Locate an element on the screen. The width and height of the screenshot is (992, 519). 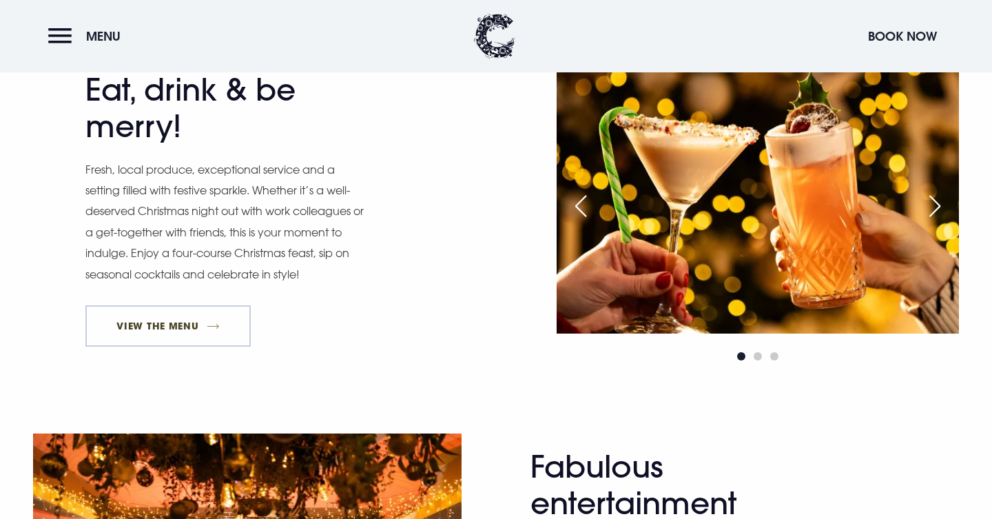
span: Menu is located at coordinates (103, 36).